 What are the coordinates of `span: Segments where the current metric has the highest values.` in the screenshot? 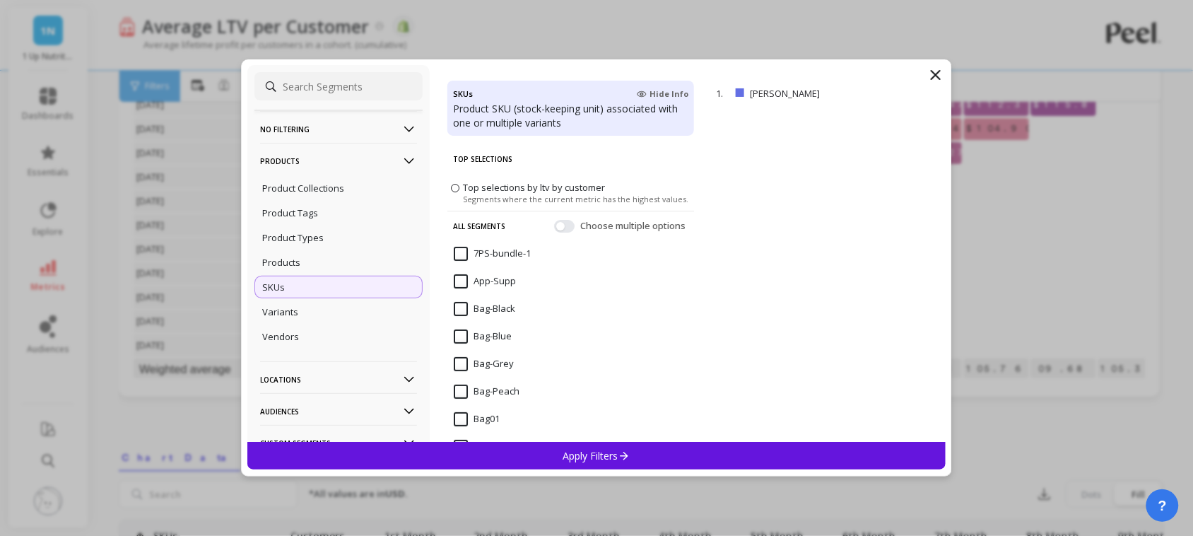 It's located at (575, 199).